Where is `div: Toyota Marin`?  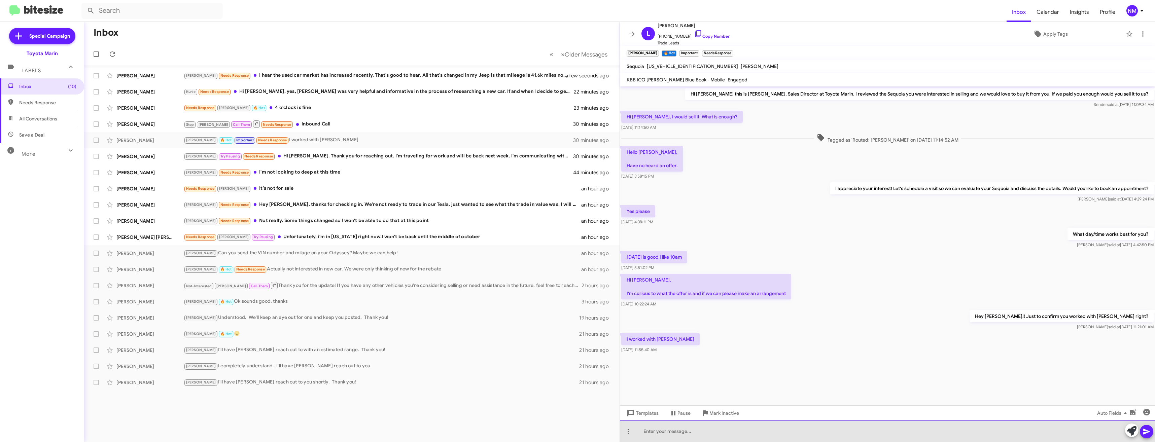
div: Toyota Marin is located at coordinates (42, 53).